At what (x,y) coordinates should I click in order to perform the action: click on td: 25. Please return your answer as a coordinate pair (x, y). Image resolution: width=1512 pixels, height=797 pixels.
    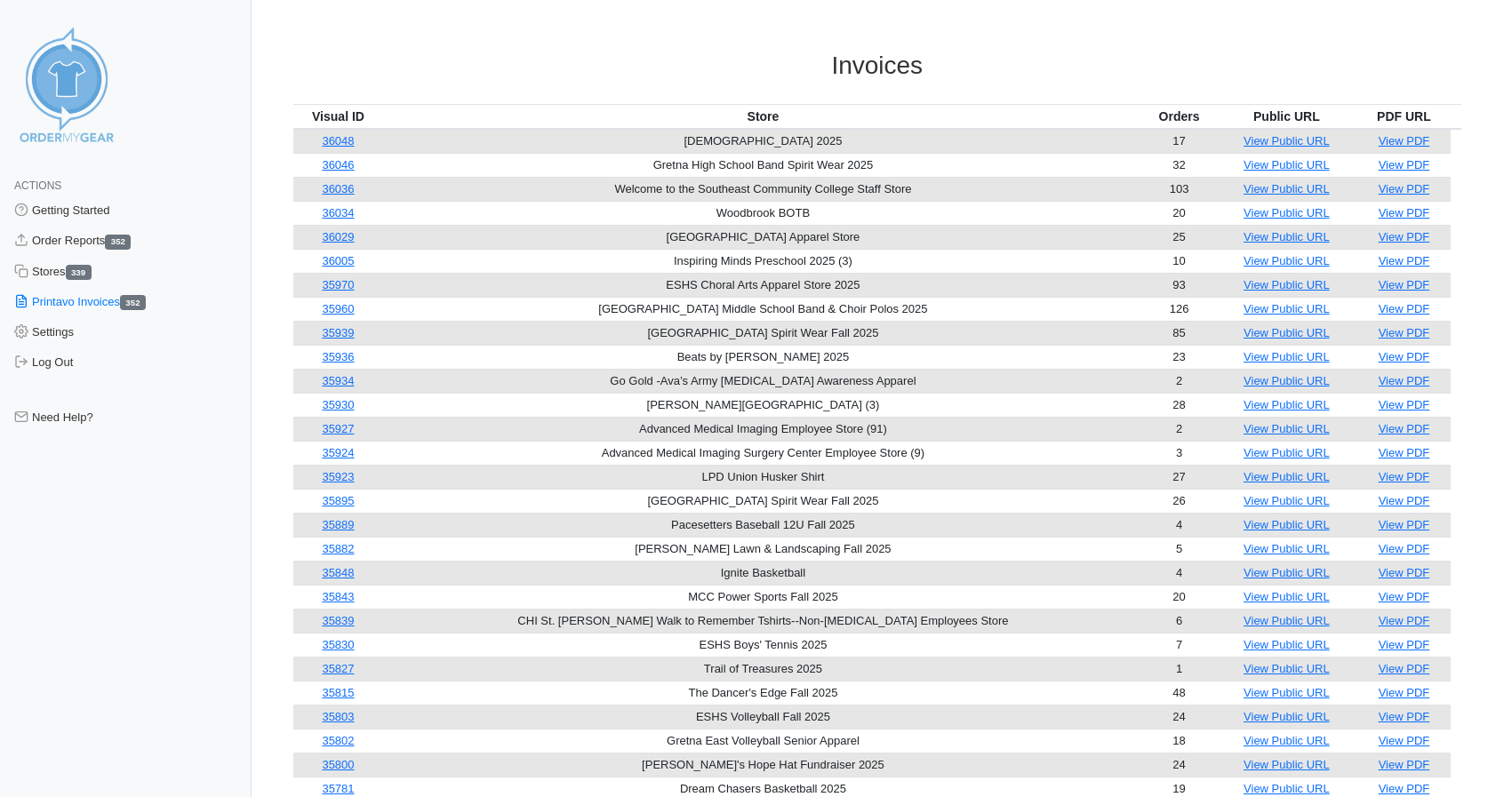
    Looking at the image, I should click on (1179, 236).